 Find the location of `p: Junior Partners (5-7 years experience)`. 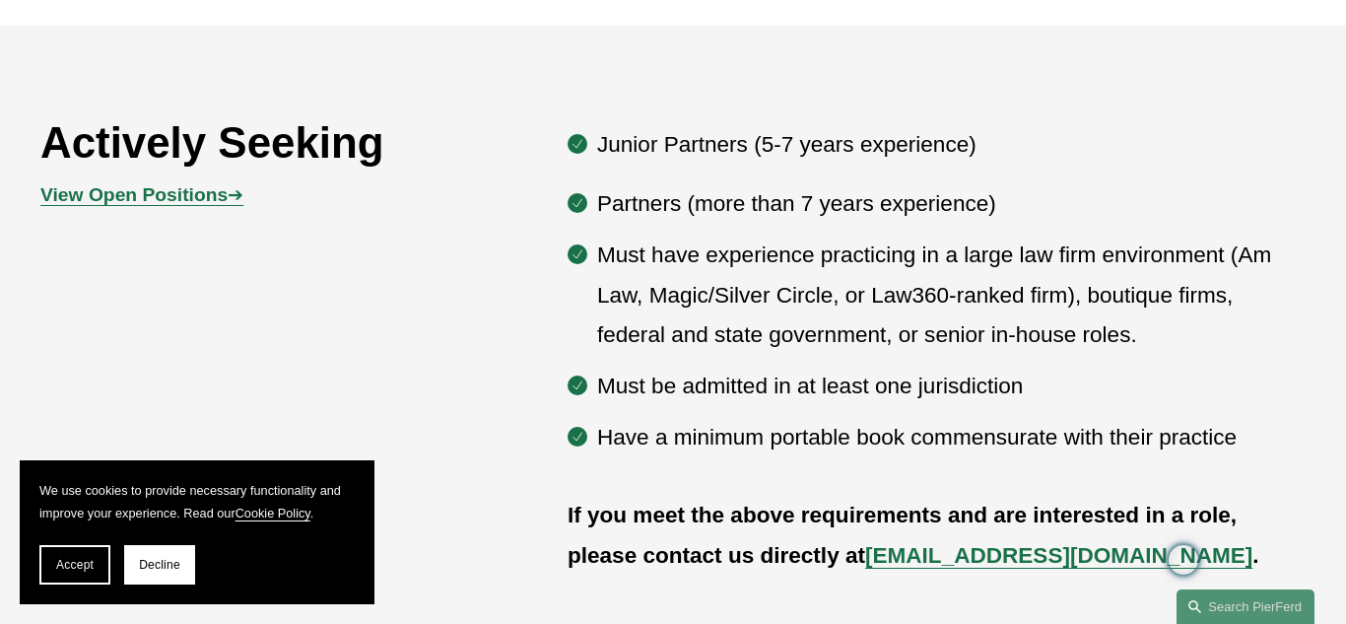

p: Junior Partners (5-7 years experience) is located at coordinates (951, 145).